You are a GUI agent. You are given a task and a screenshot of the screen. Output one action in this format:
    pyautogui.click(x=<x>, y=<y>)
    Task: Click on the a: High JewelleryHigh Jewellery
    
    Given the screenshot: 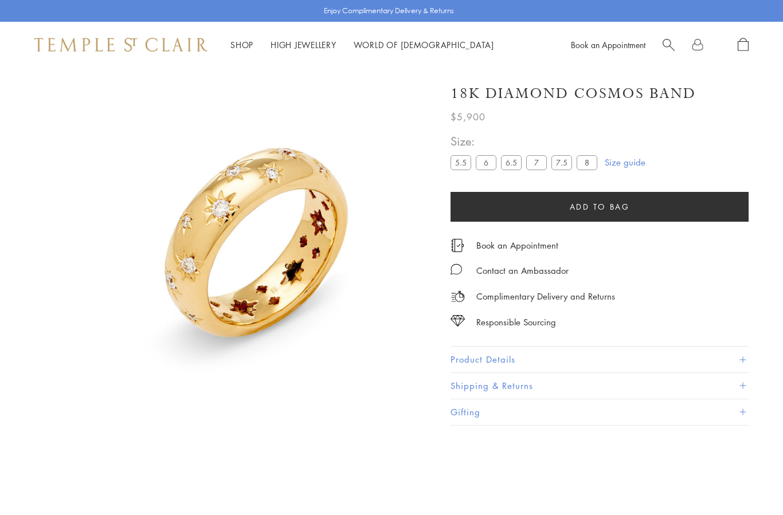 What is the action you would take?
    pyautogui.click(x=303, y=45)
    